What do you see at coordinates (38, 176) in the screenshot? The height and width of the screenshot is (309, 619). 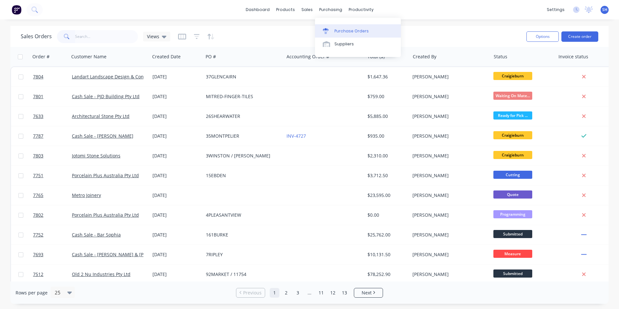 I see `span: 7751` at bounding box center [38, 176].